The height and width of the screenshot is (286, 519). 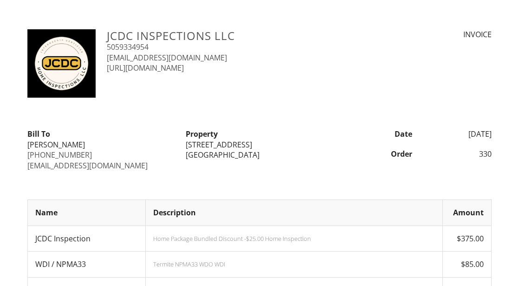 What do you see at coordinates (438, 34) in the screenshot?
I see `div: INVOICE` at bounding box center [438, 34].